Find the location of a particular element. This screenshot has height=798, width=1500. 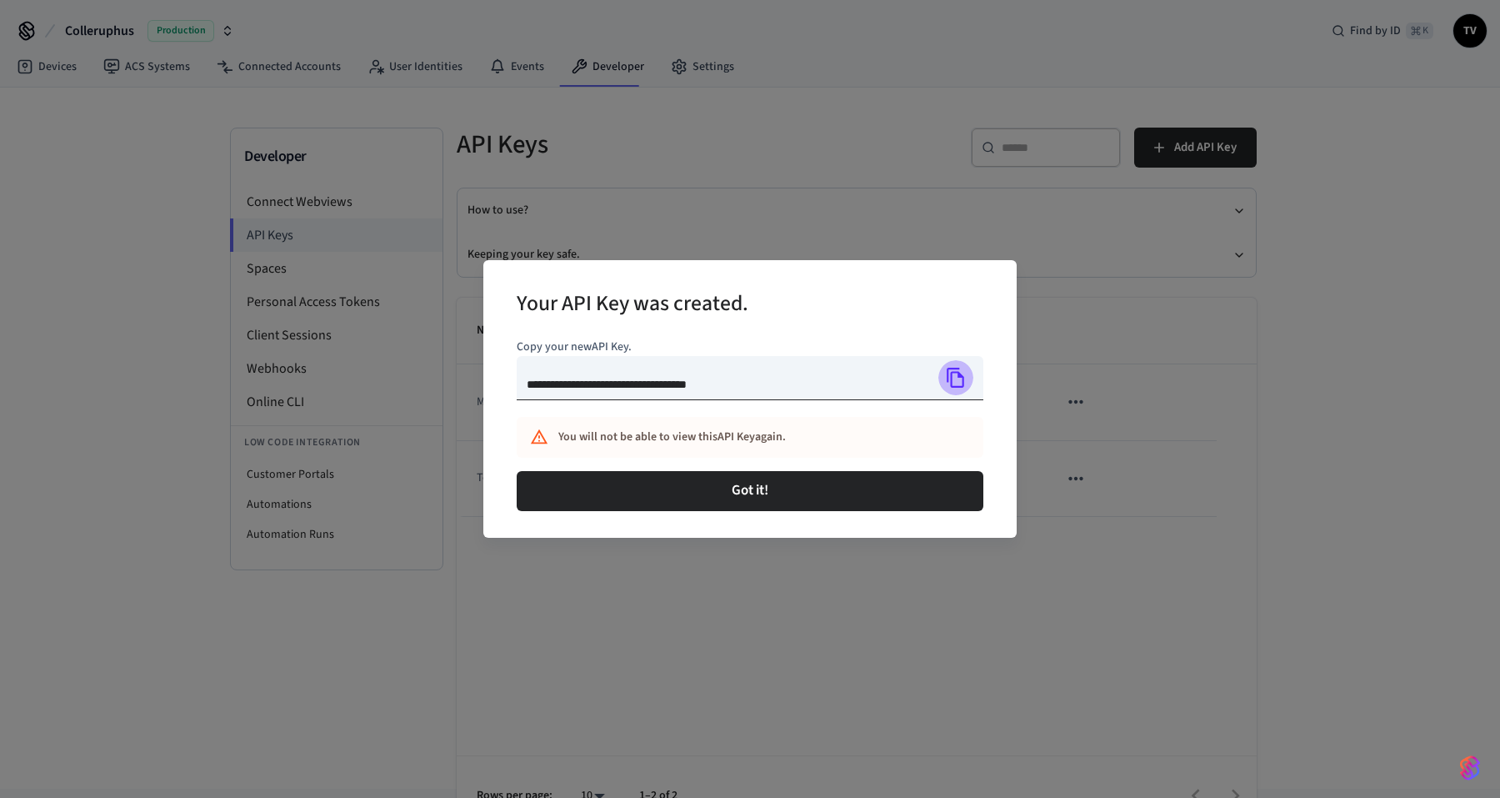

div: You will not be able to view this API Key again. is located at coordinates (734, 437).